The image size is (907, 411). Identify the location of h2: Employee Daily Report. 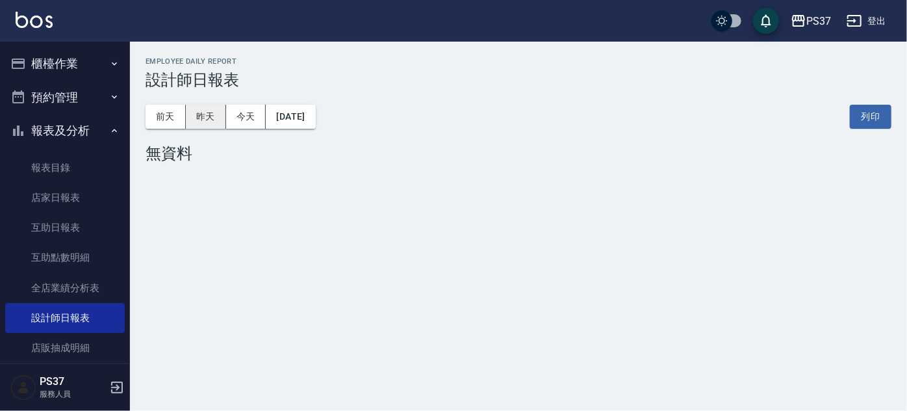
(519, 61).